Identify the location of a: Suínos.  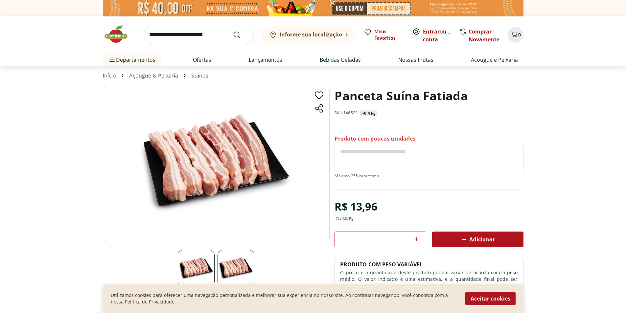
(200, 76).